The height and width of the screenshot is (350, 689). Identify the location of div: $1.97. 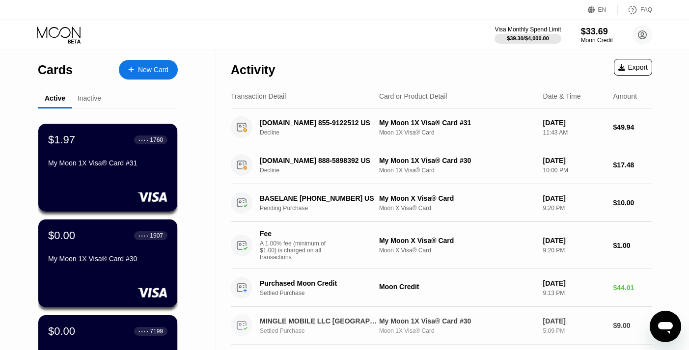
(61, 140).